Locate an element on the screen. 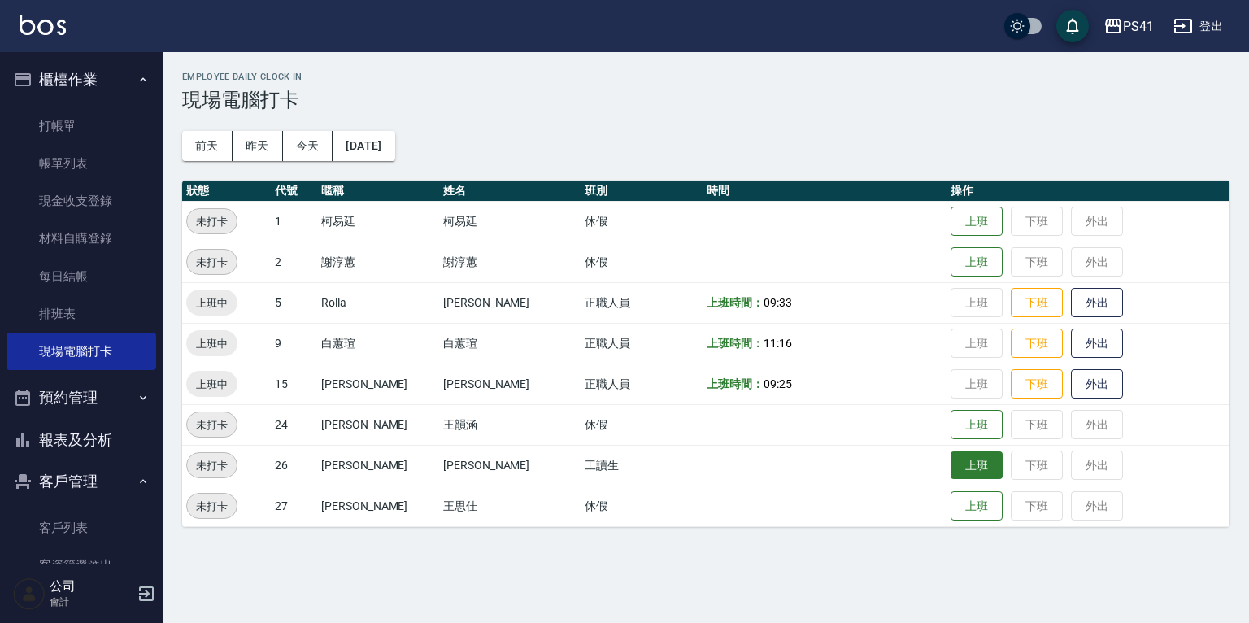  button: 客戶管理 is located at coordinates (81, 481).